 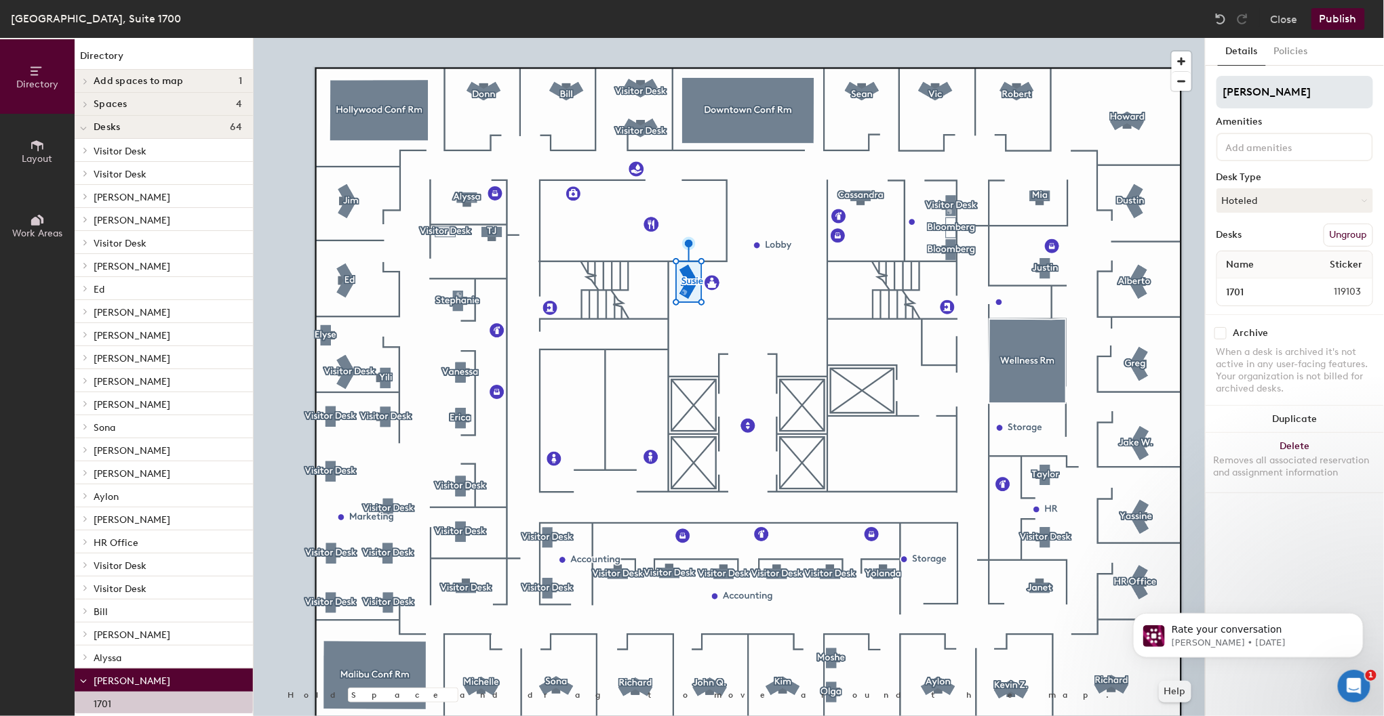 What do you see at coordinates (1251, 334) in the screenshot?
I see `div: Archive` at bounding box center [1251, 334].